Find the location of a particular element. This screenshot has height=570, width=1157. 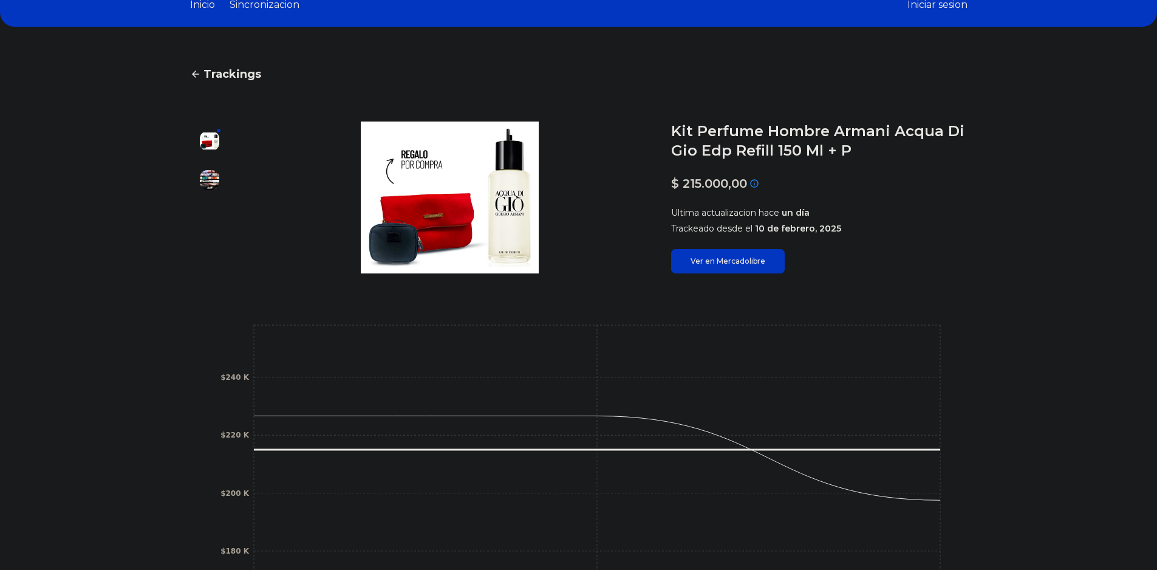

tspan: $200 K is located at coordinates (235, 493).